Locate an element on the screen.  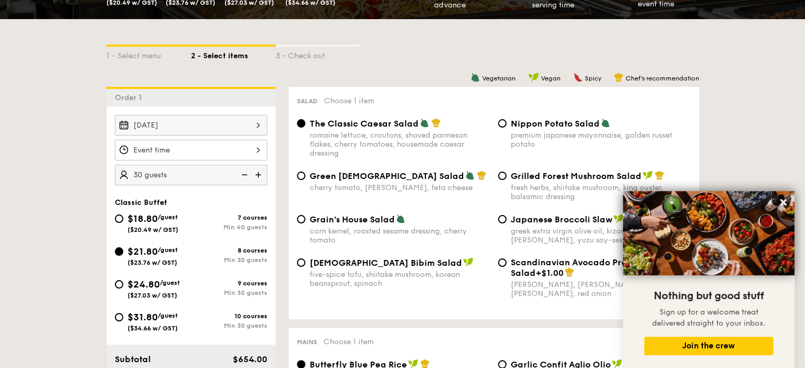
span: Salad is located at coordinates (307, 101).